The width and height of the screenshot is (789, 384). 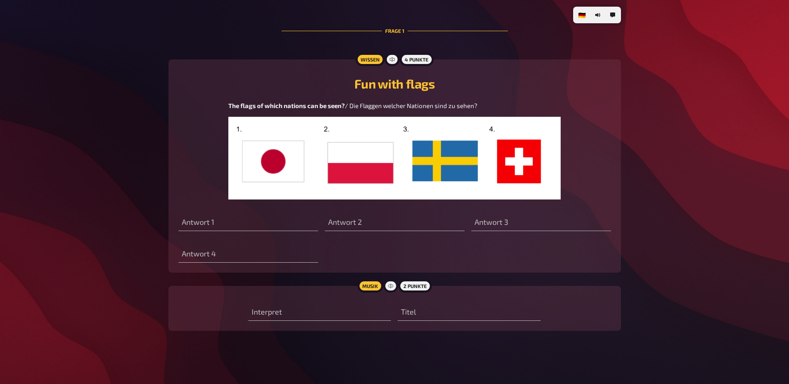 I want to click on input: Antwort 4, so click(x=248, y=255).